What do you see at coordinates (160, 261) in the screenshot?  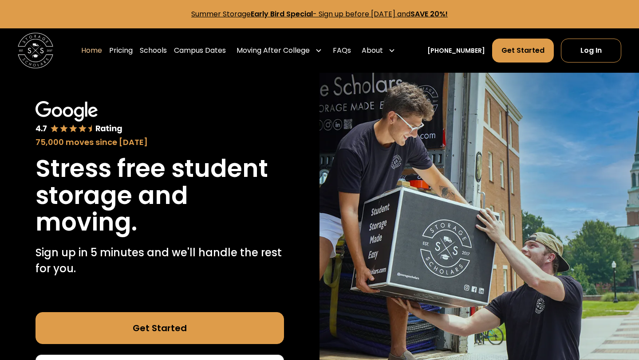 I see `p: Sign up in 5 minutes and we'll handle the rest for you.` at bounding box center [160, 261].